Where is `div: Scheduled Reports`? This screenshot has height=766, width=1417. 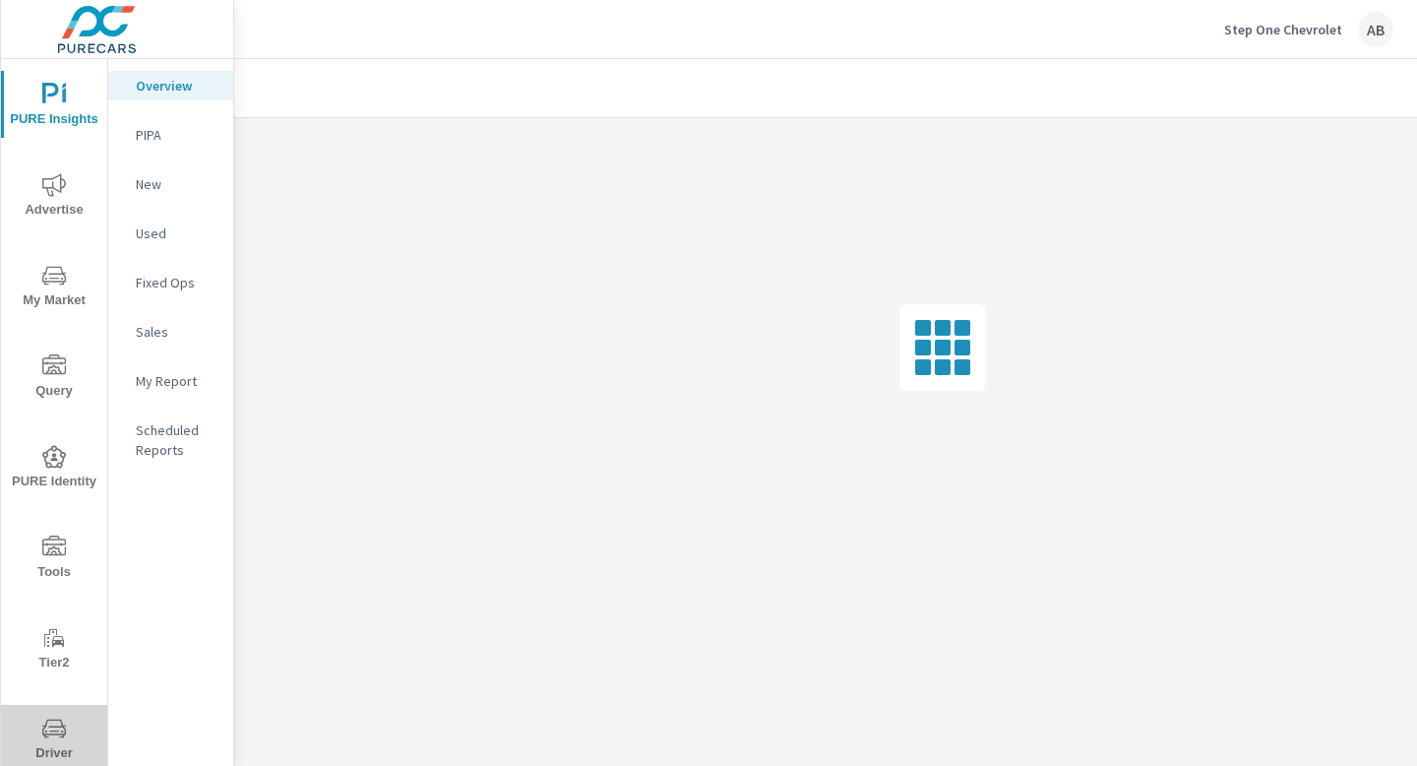 div: Scheduled Reports is located at coordinates (170, 440).